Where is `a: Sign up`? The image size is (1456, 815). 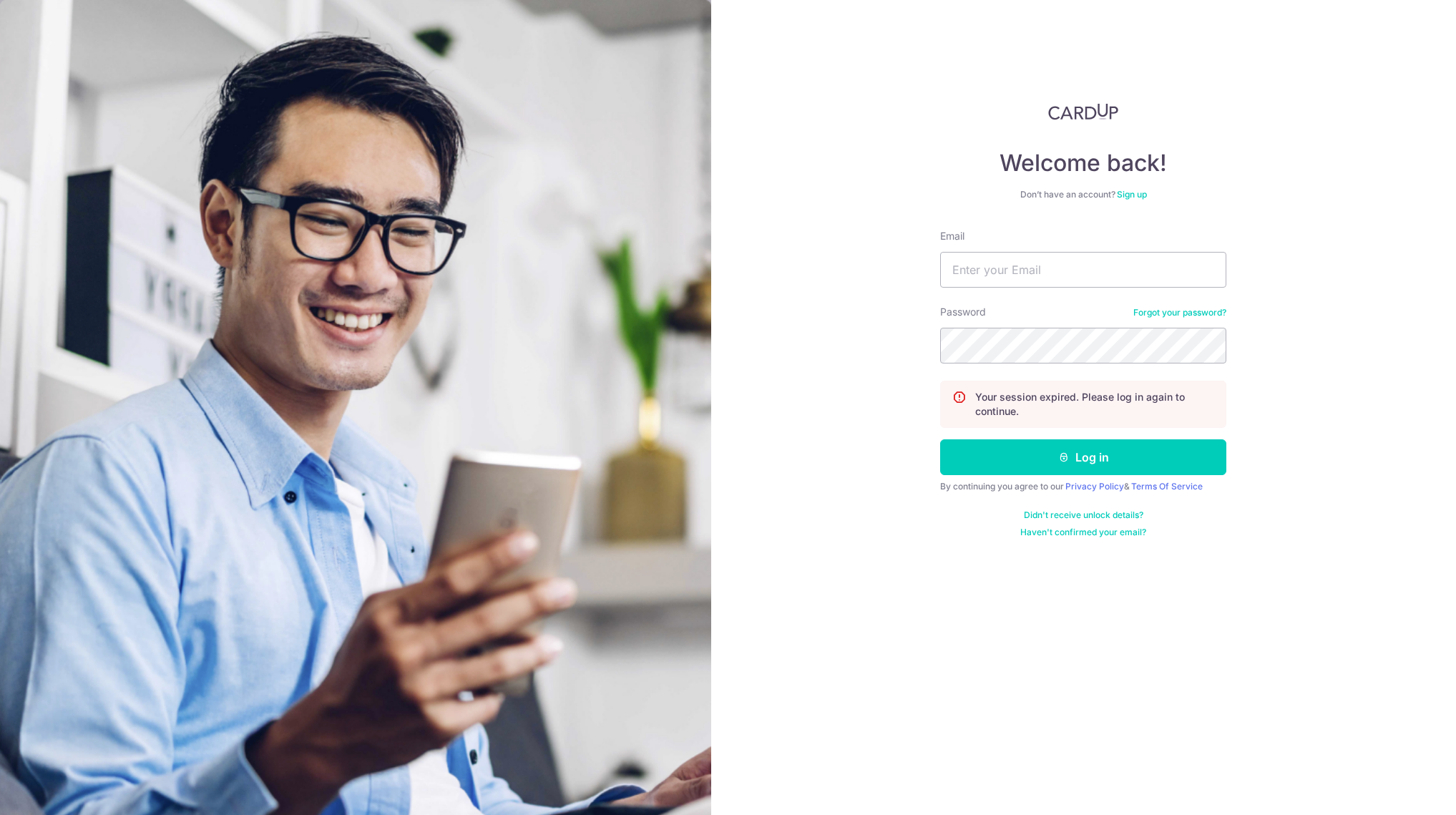 a: Sign up is located at coordinates (1132, 194).